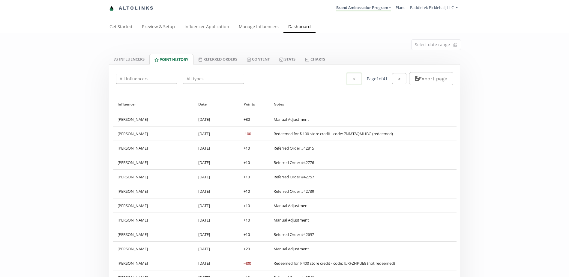  I want to click on a: Preview & Setup, so click(159, 27).